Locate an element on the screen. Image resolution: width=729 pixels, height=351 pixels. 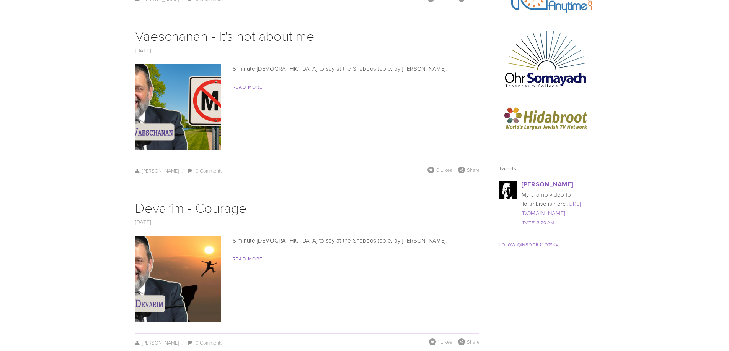
a: logo_en.png is located at coordinates (546, 118).